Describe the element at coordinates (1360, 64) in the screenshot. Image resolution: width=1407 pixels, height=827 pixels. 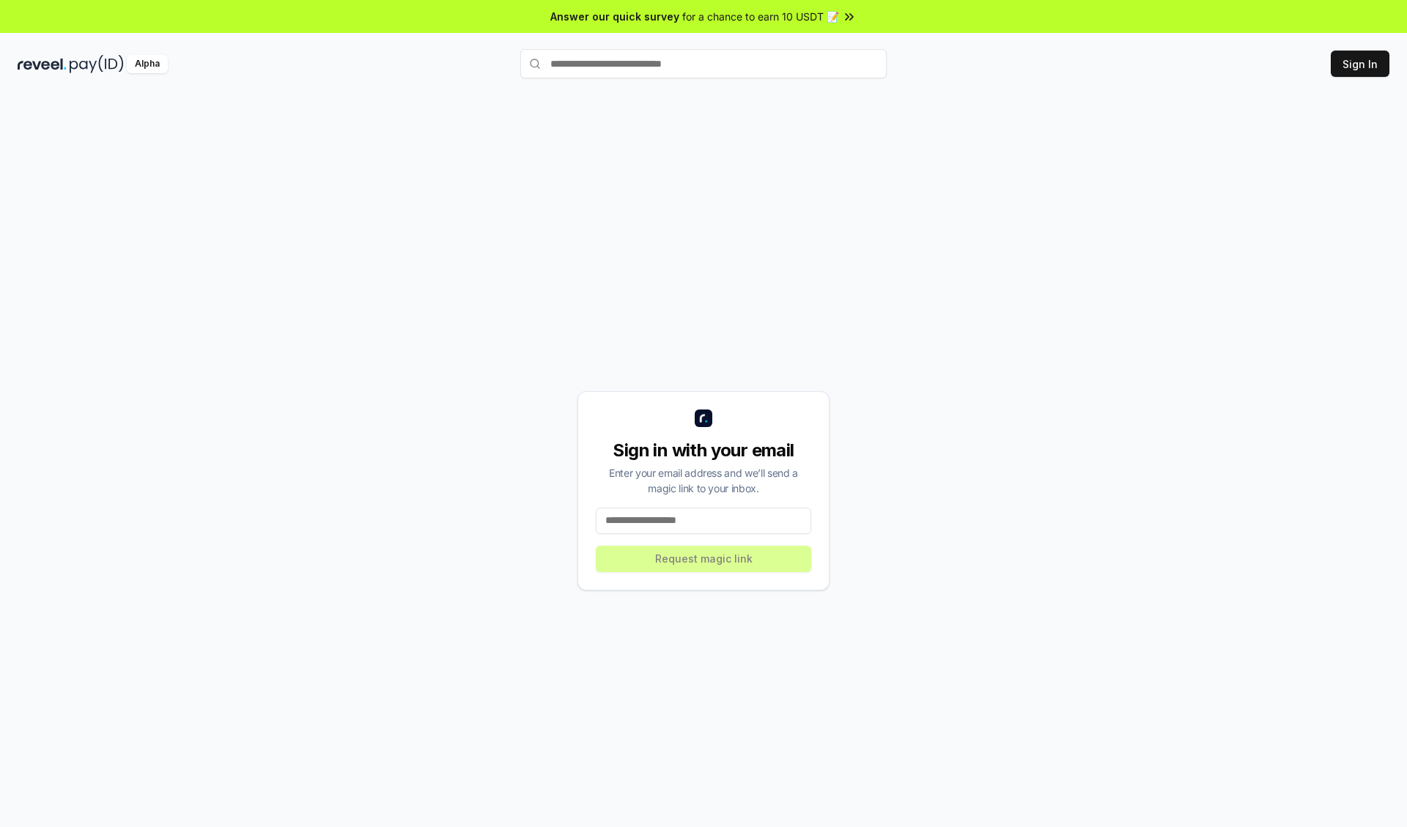
I see `button: Sign In` at that location.